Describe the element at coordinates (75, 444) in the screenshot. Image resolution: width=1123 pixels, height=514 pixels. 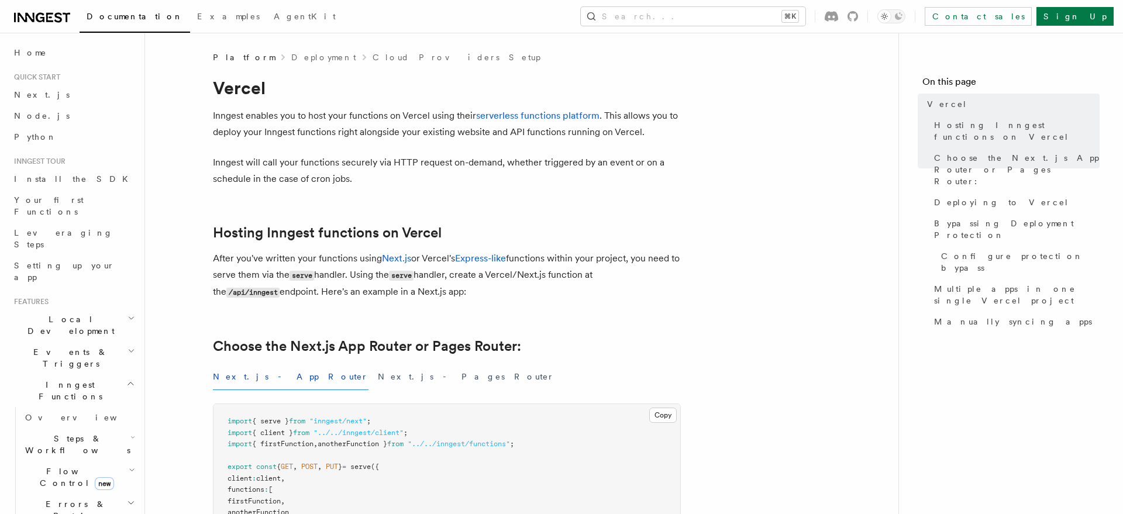
I see `span: Steps & Workflows` at that location.